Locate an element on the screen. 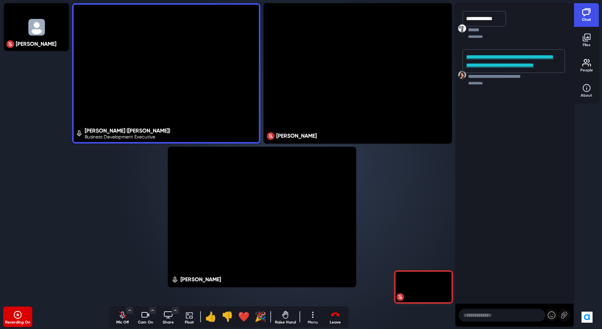  button: Toggle files is located at coordinates (587, 39).